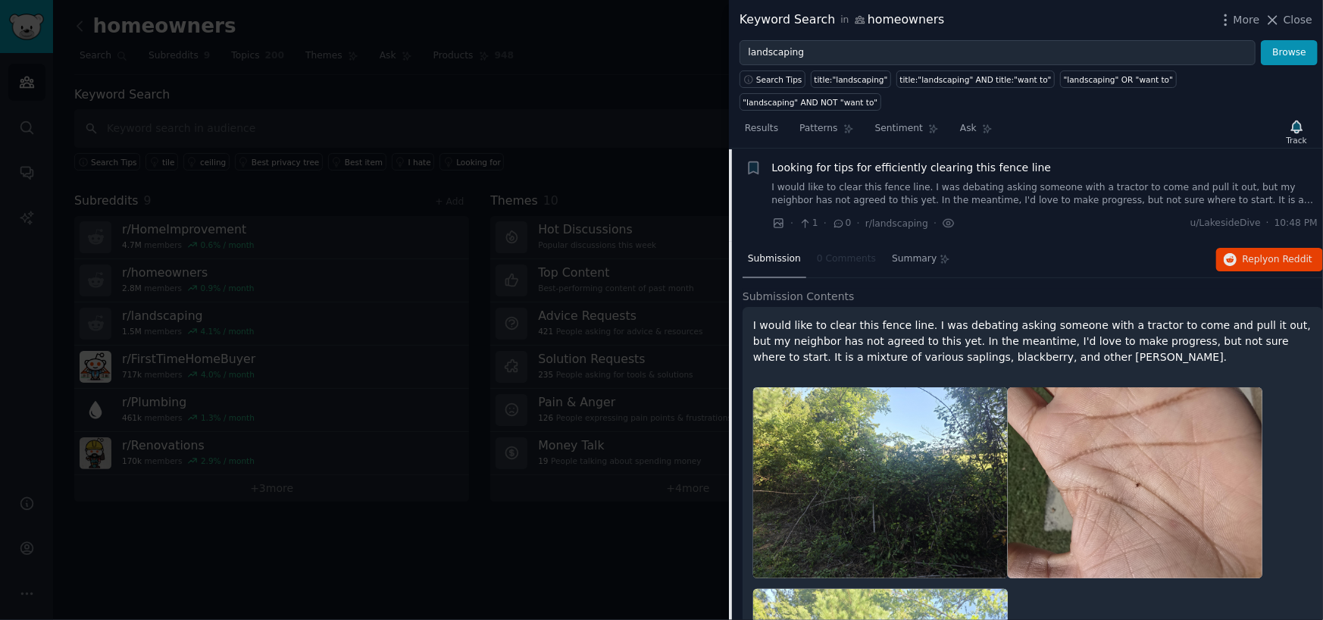  Describe the element at coordinates (799, 296) in the screenshot. I see `span: Submission Contents` at that location.